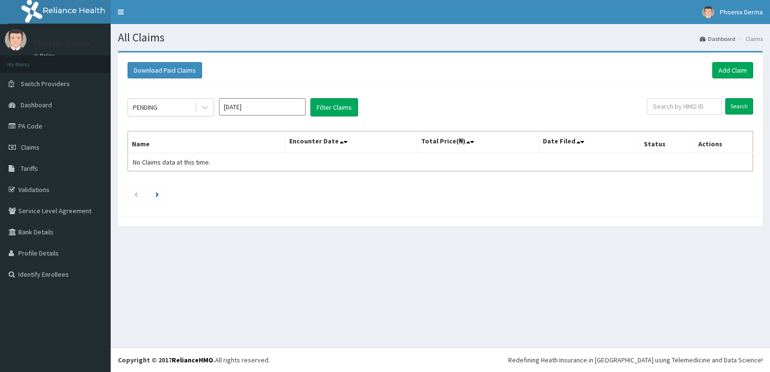 Image resolution: width=770 pixels, height=372 pixels. Describe the element at coordinates (351, 142) in the screenshot. I see `th: Encounter Date` at that location.